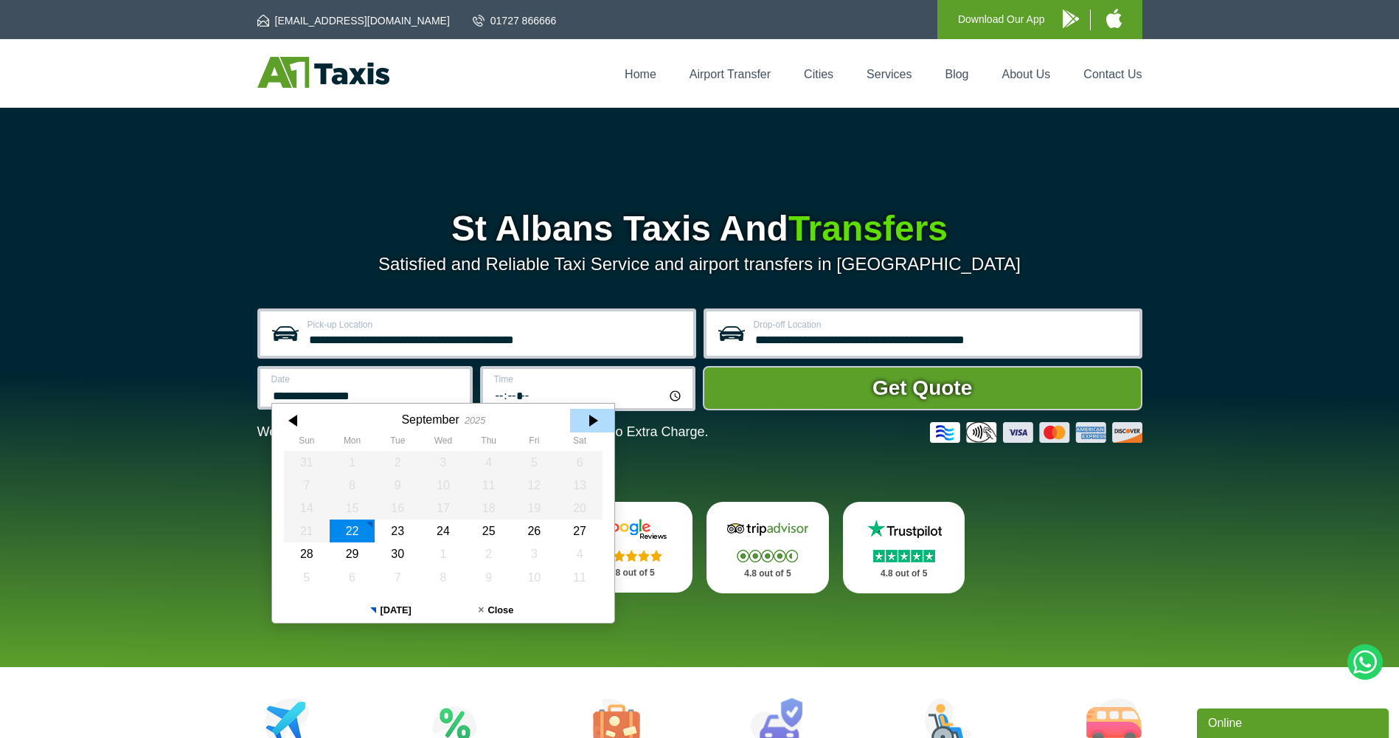 The image size is (1399, 738). I want to click on span: Transfers, so click(868, 228).